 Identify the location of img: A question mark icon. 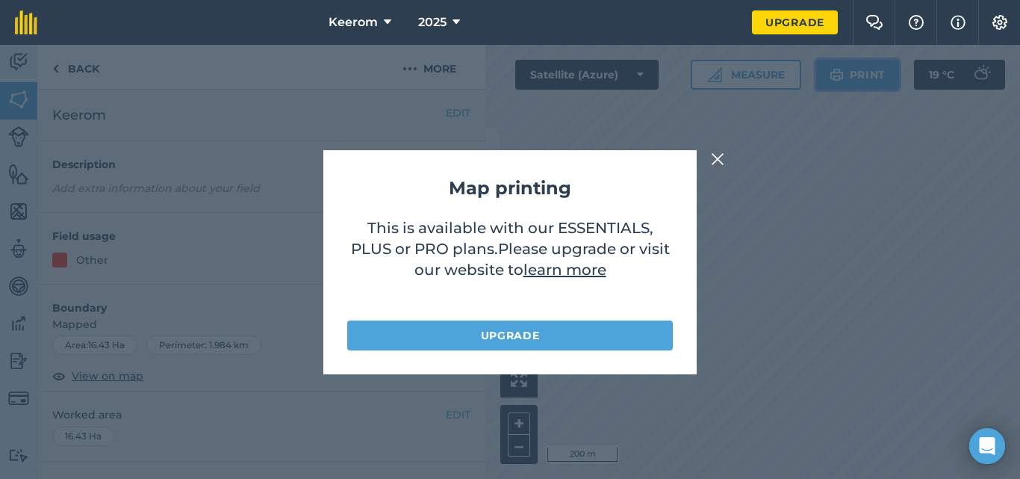
(916, 22).